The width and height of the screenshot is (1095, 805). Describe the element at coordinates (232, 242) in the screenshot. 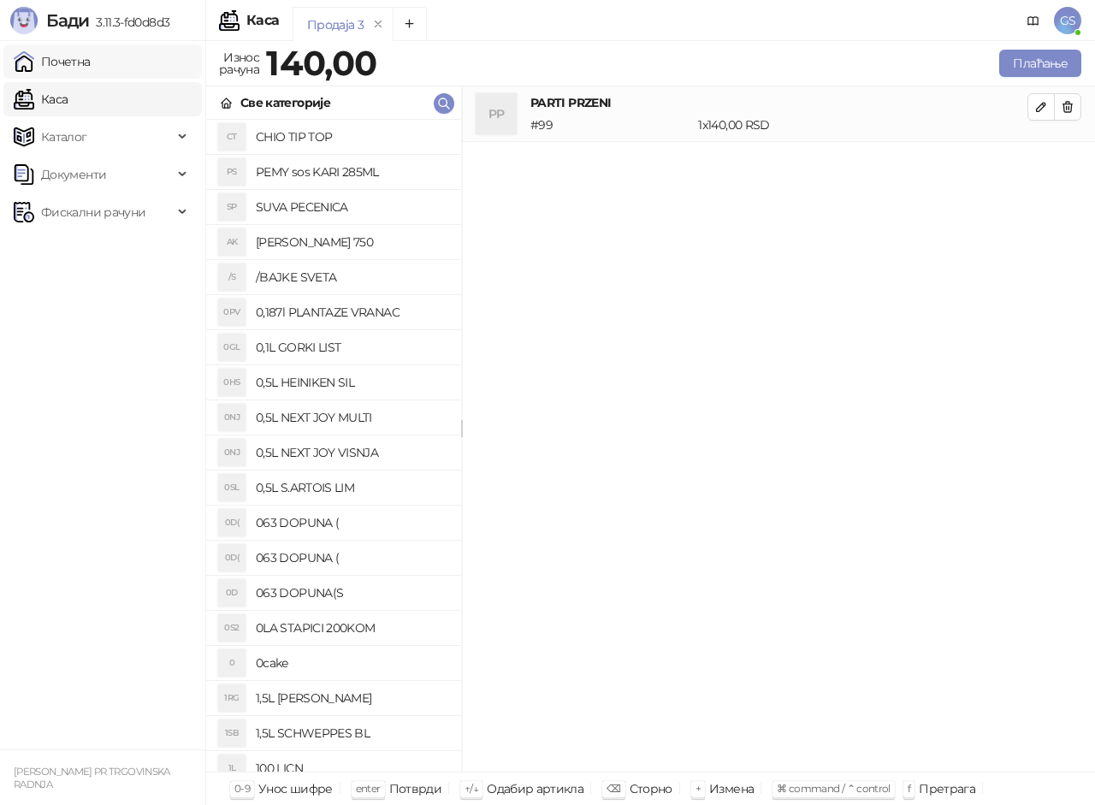

I see `div: AK` at that location.